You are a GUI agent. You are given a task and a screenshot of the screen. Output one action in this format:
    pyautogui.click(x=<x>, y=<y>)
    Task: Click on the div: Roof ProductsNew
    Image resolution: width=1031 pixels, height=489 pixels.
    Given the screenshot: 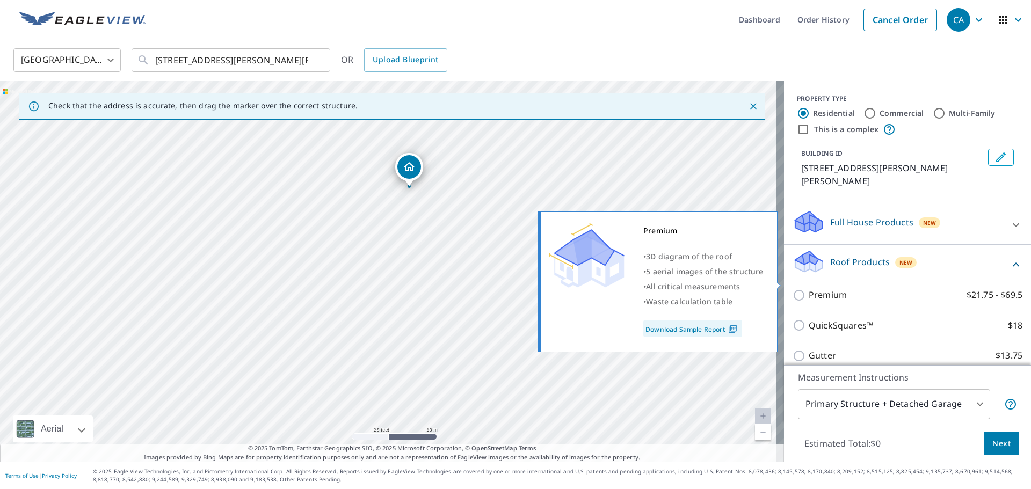 What is the action you would take?
    pyautogui.click(x=907, y=264)
    